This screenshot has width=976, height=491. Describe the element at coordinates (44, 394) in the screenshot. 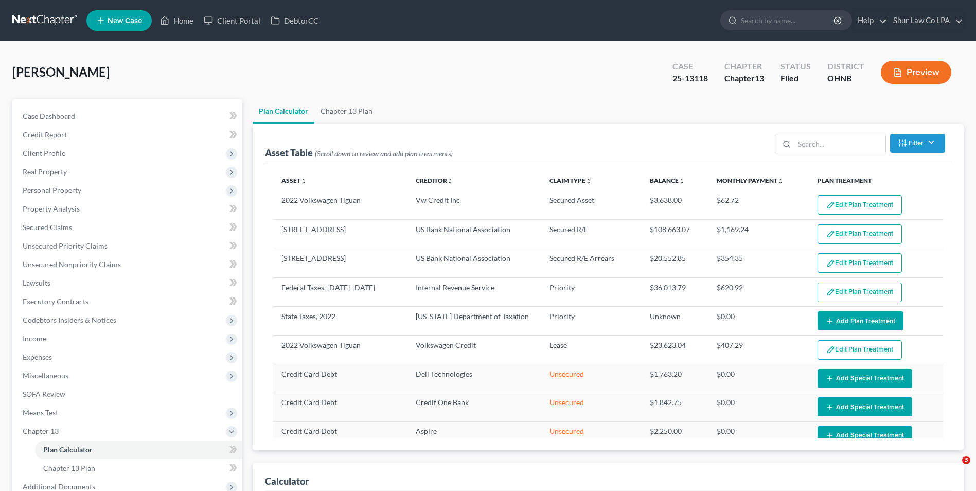

I see `span: SOFA Review` at that location.